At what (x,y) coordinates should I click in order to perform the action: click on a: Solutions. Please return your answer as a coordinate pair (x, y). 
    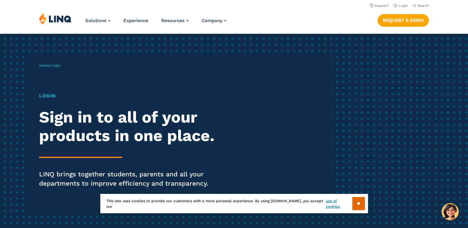
    Looking at the image, I should click on (98, 21).